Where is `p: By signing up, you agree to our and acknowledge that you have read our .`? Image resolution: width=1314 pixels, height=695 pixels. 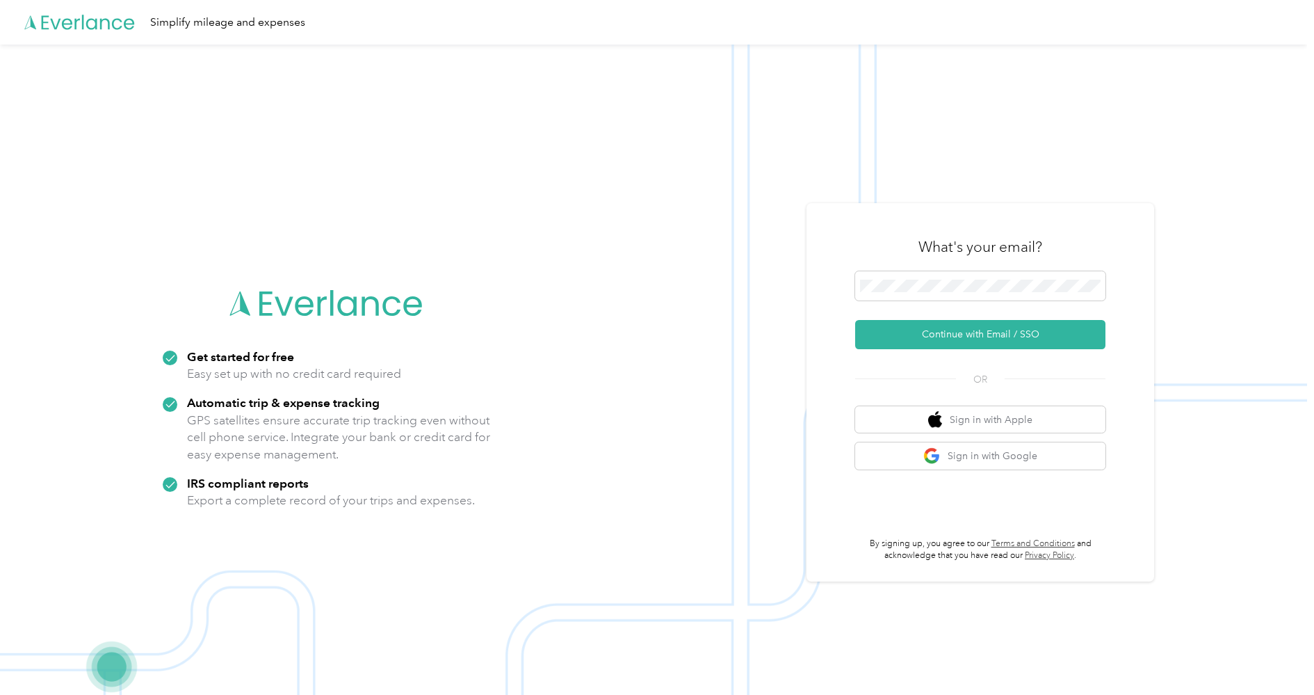
p: By signing up, you agree to our and acknowledge that you have read our . is located at coordinates (981, 549).